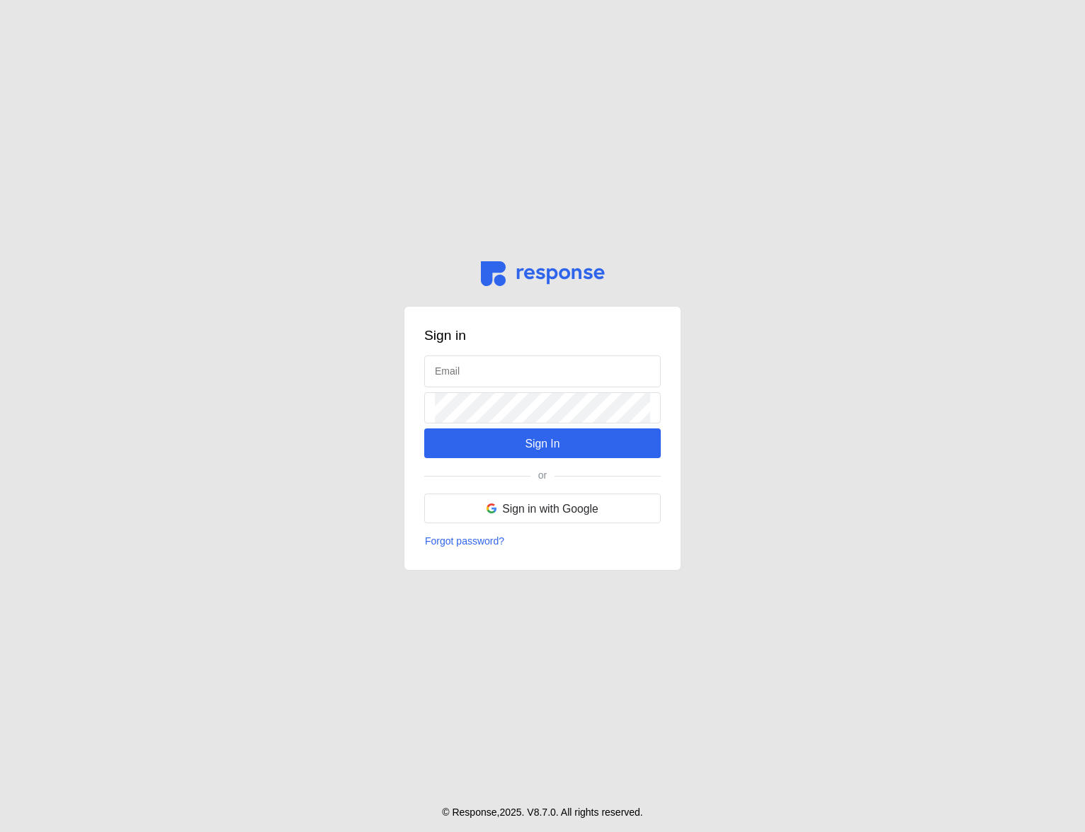 This screenshot has width=1085, height=832. Describe the element at coordinates (542, 443) in the screenshot. I see `button: Sign In` at that location.